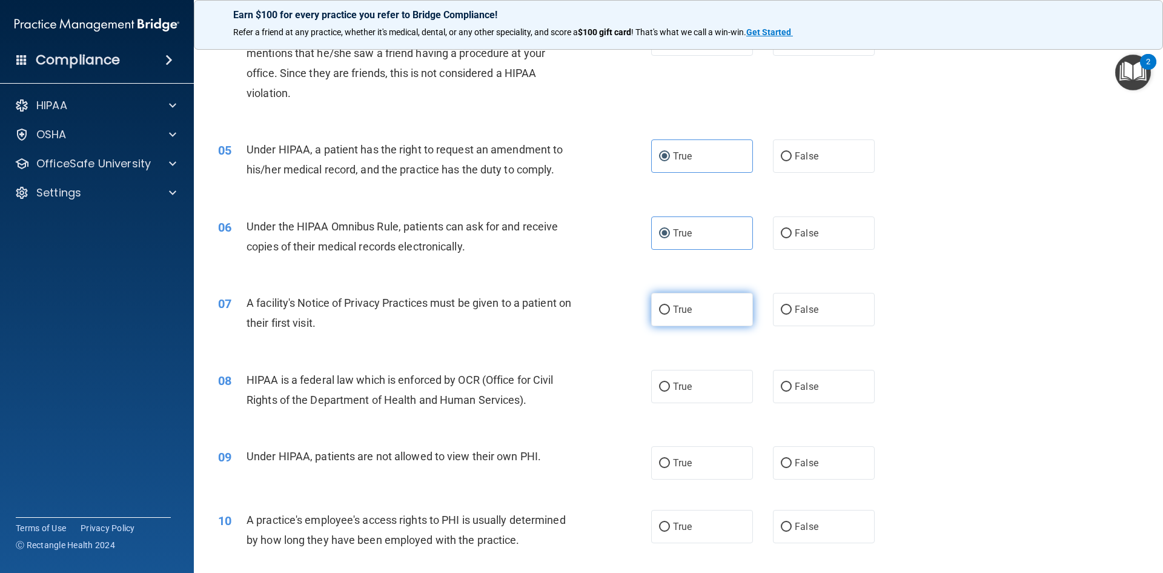 This screenshot has height=573, width=1163. Describe the element at coordinates (225, 380) in the screenshot. I see `span: 08` at that location.